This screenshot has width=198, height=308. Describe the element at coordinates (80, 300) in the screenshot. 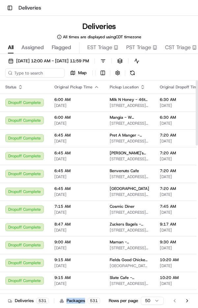

I see `div: Packages` at that location.